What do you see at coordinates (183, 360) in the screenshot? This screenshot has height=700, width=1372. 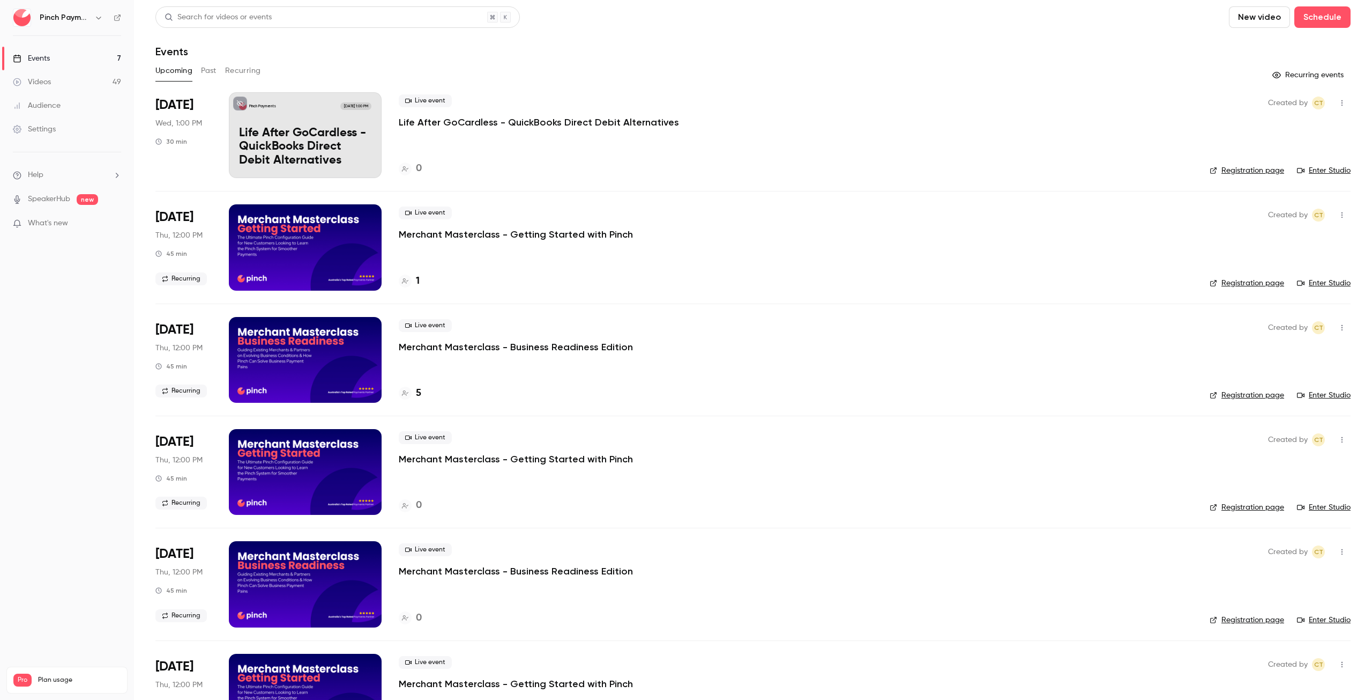 I see `div: Oct 30 Thu, 12:00 PM (Australia/Brisbane)` at bounding box center [183, 360].